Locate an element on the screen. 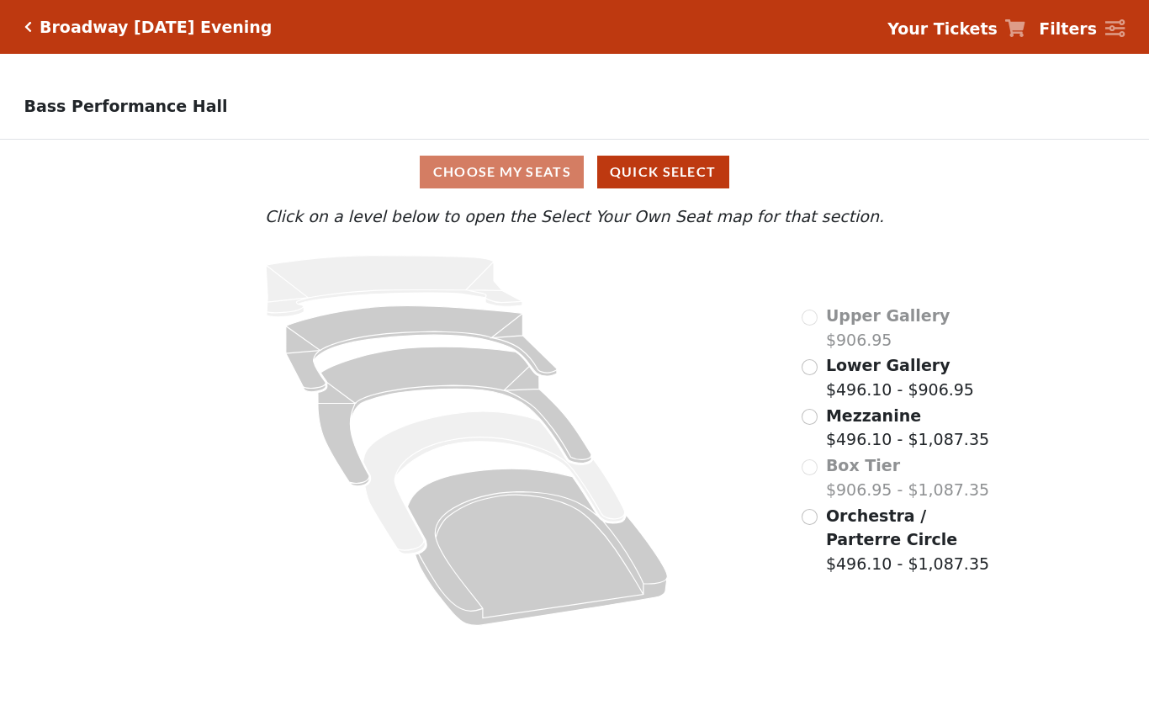 Image resolution: width=1149 pixels, height=726 pixels. strong: Filters is located at coordinates (1067, 29).